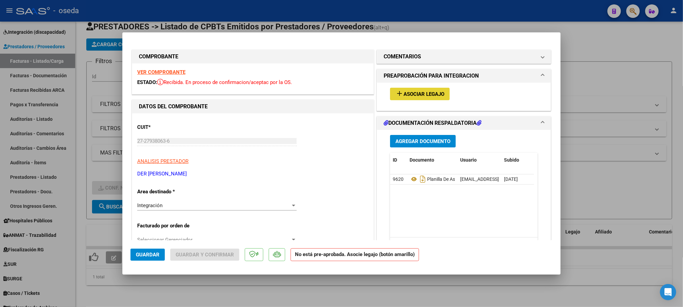  What do you see at coordinates (480, 160) in the screenshot?
I see `datatable-header-cell: Usuario` at bounding box center [480, 160].